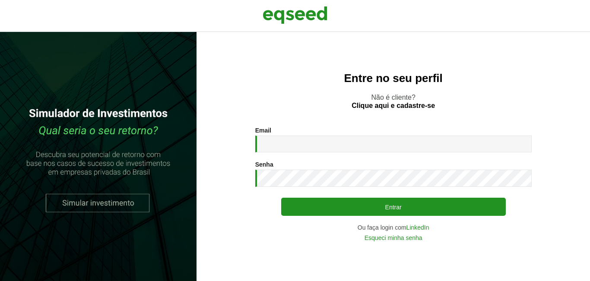 This screenshot has width=590, height=281. I want to click on label: Email, so click(263, 131).